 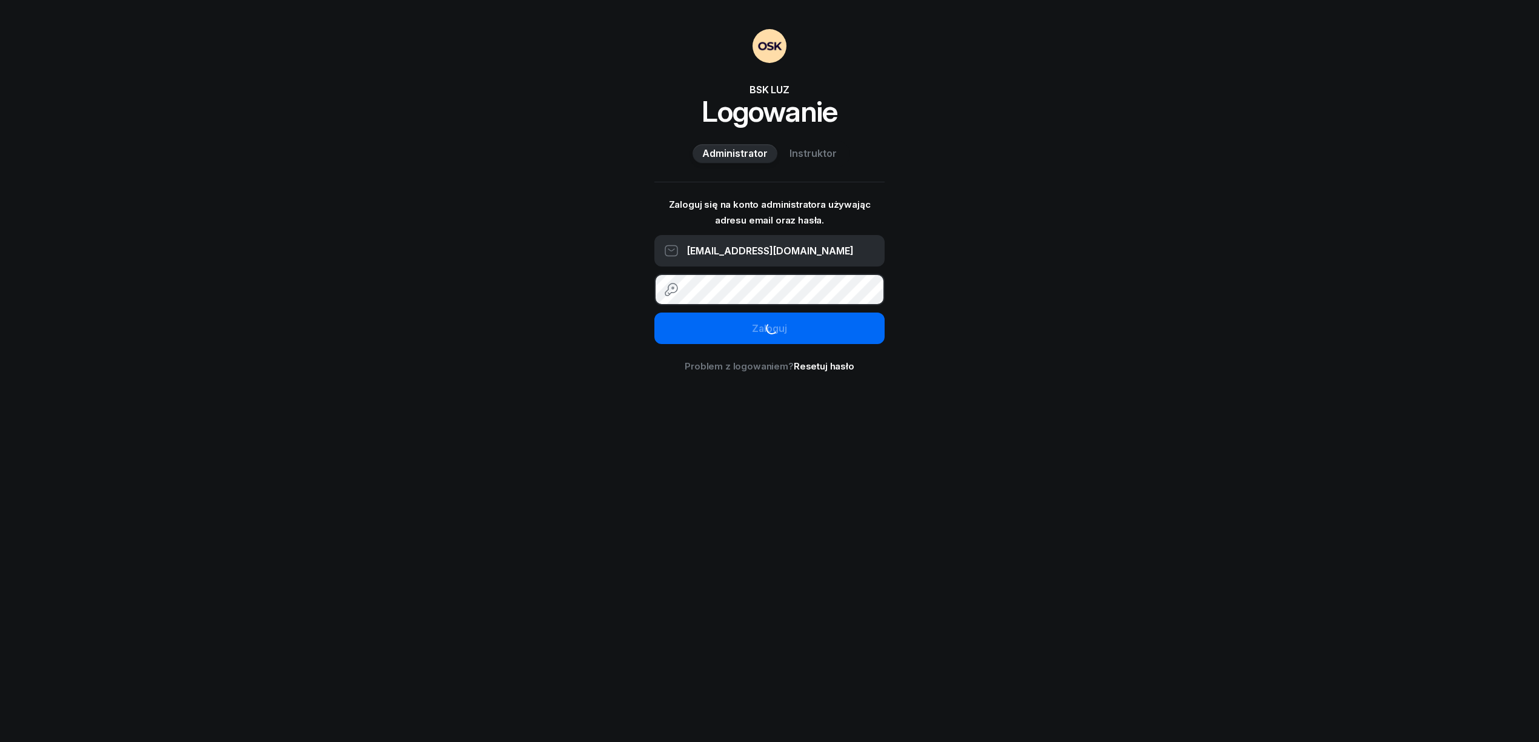 I want to click on button: Instruktor, so click(x=813, y=154).